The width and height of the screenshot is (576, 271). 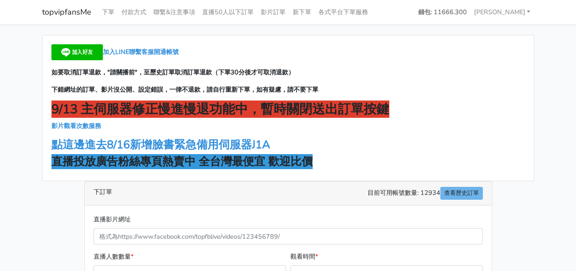 I want to click on div: 下訂單, so click(x=288, y=194).